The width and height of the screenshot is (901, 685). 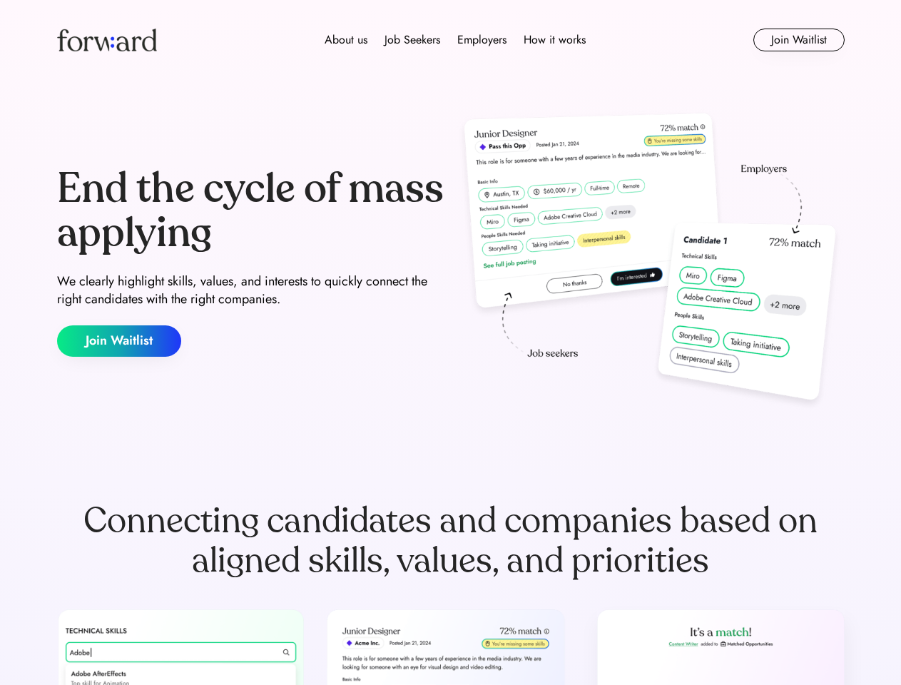 What do you see at coordinates (651, 262) in the screenshot?
I see `img: hero-image.png` at bounding box center [651, 262].